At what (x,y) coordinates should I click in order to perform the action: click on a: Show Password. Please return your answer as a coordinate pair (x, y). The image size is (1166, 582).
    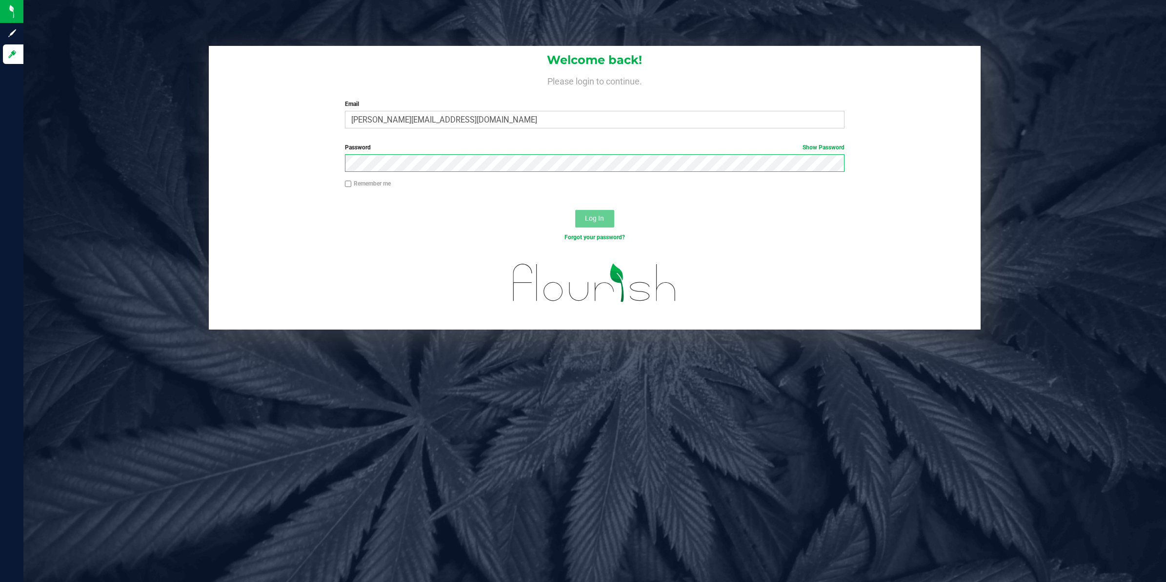
    Looking at the image, I should click on (824, 147).